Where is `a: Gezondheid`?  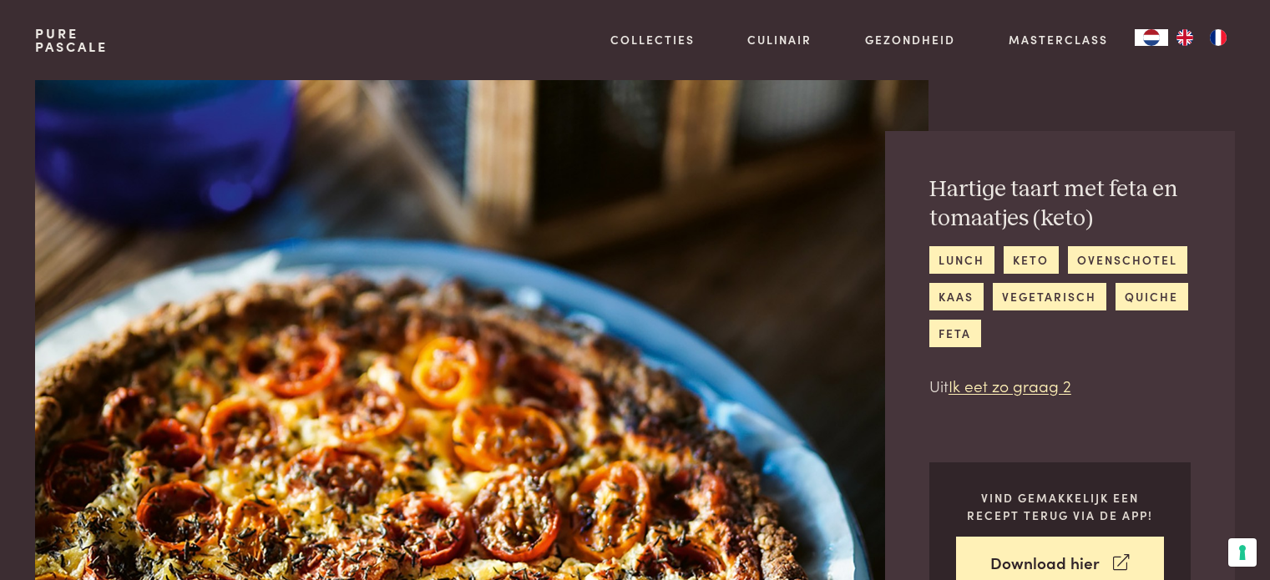 a: Gezondheid is located at coordinates (910, 39).